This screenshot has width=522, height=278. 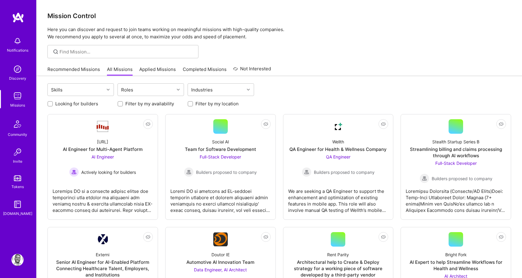 I want to click on label: Filter by my location, so click(x=217, y=104).